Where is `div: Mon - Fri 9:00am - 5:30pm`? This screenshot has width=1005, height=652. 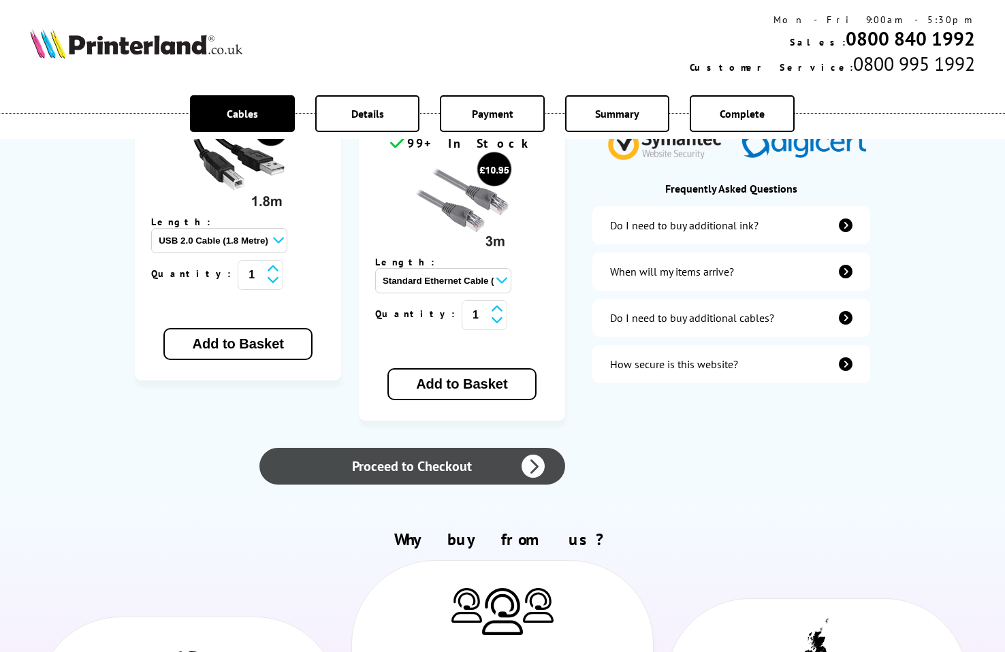 div: Mon - Fri 9:00am - 5:30pm is located at coordinates (832, 20).